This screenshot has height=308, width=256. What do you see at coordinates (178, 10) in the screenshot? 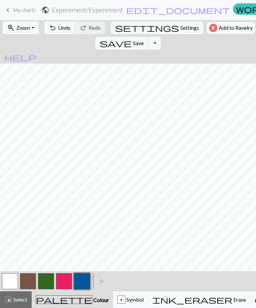
I see `span: edit_document` at bounding box center [178, 10].